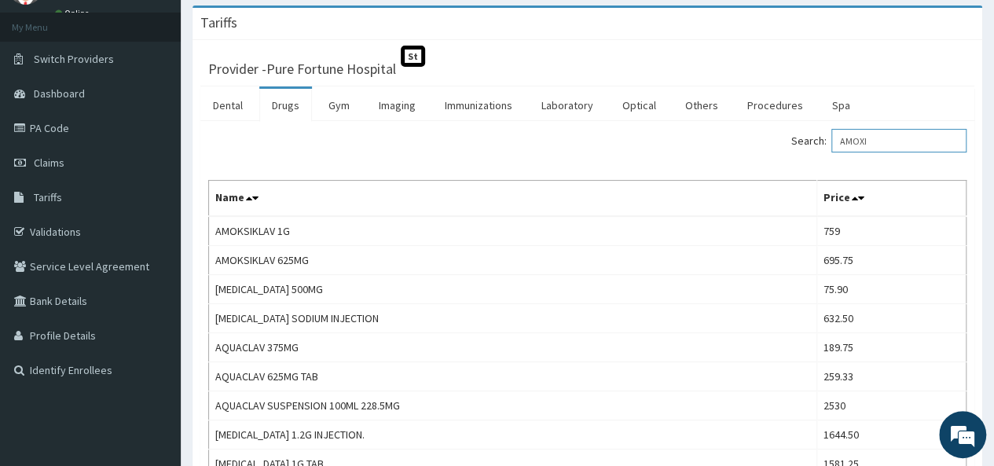  I want to click on td: AMOKSIKLAV 625MG, so click(513, 260).